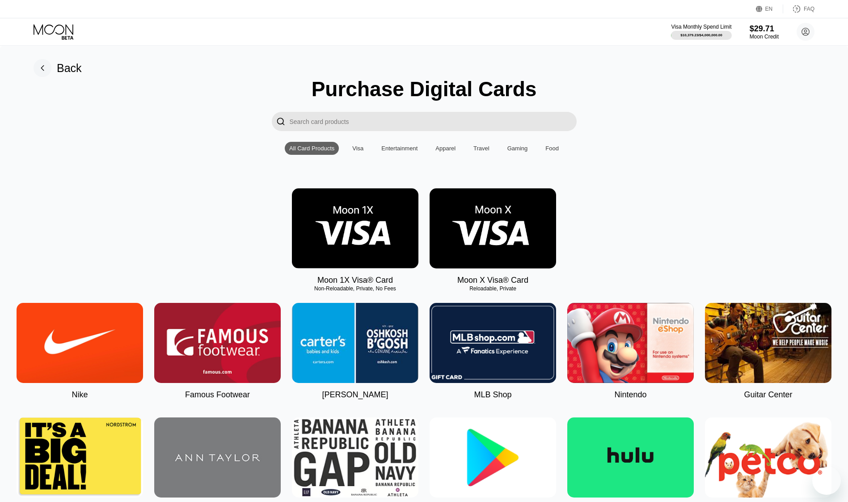 Image resolution: width=848 pixels, height=502 pixels. Describe the element at coordinates (764, 32) in the screenshot. I see `div: $29.71Moon Credit` at that location.